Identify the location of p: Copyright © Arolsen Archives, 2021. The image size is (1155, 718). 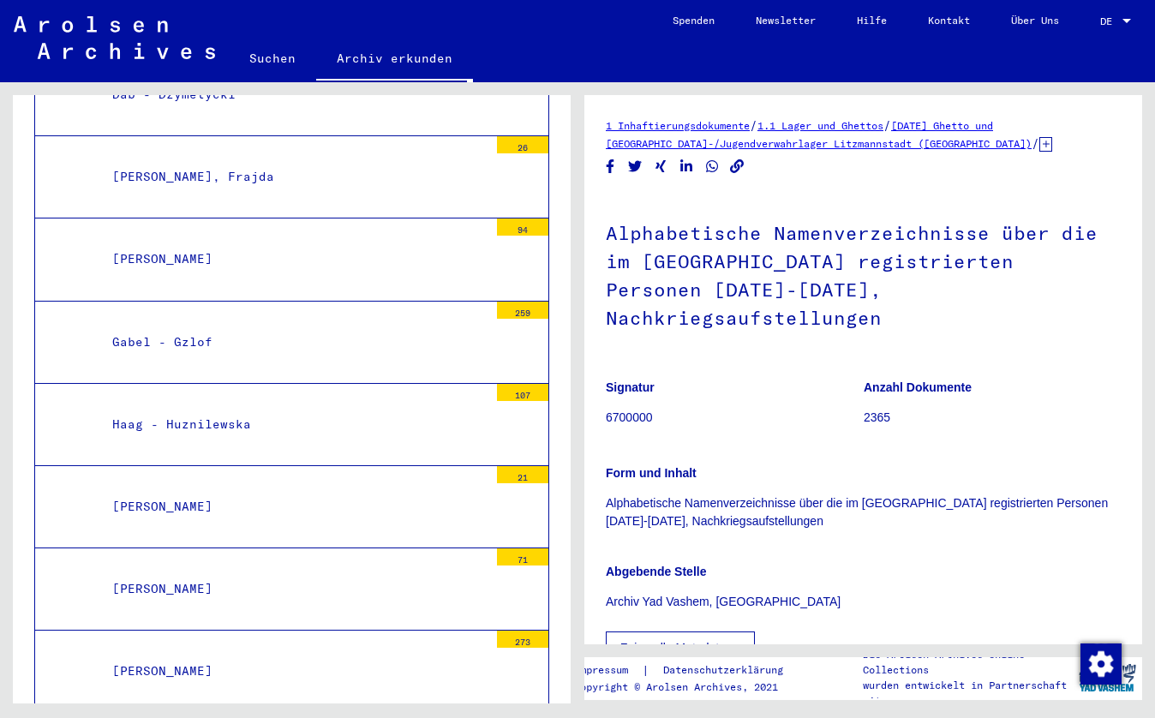
(689, 687).